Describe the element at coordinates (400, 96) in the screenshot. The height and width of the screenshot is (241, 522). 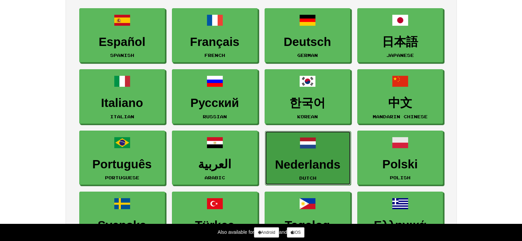
I see `a: 中文Mandarin Chinese` at that location.